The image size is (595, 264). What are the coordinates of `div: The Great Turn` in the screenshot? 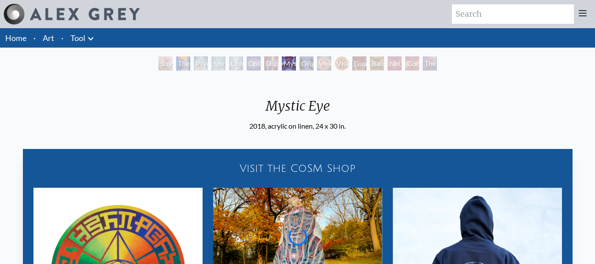 It's located at (430, 63).